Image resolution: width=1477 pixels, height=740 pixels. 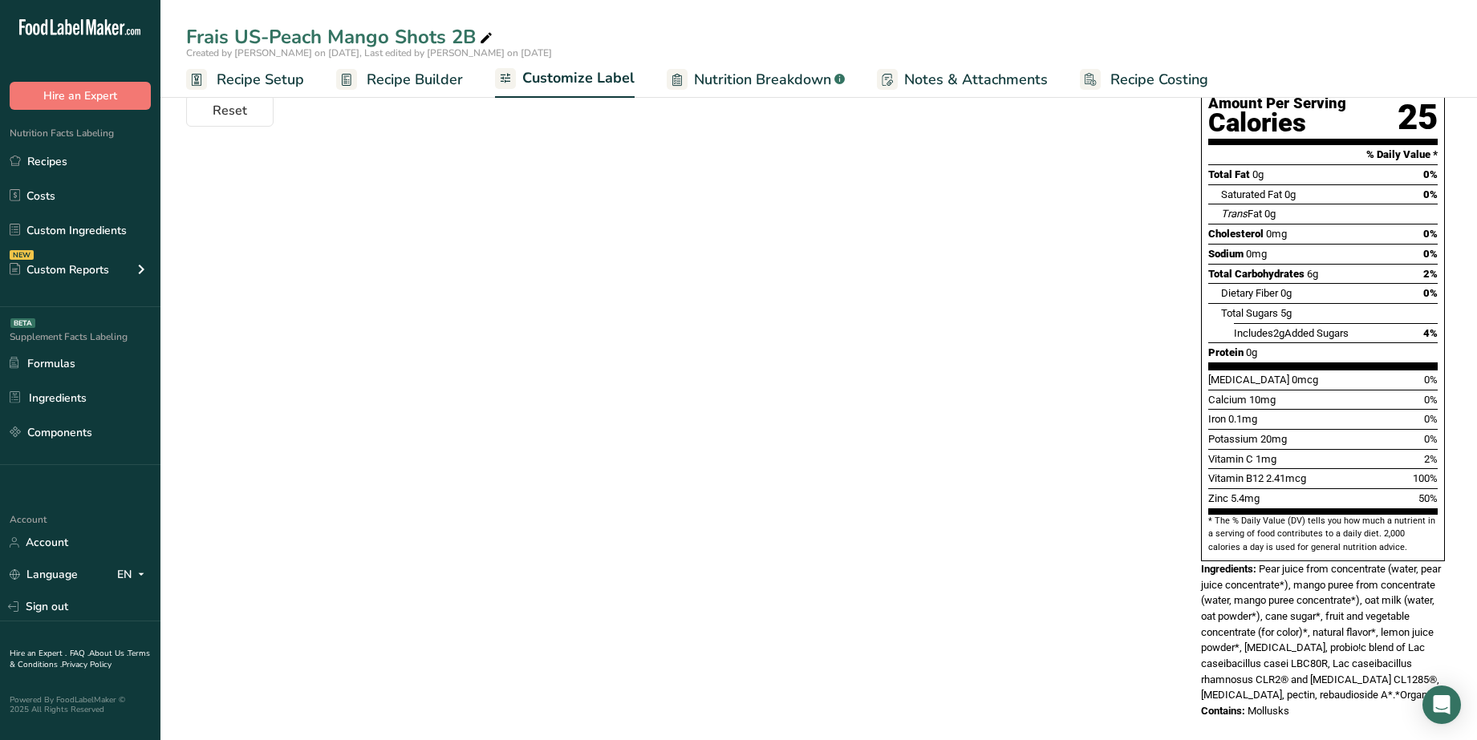 What do you see at coordinates (1226, 352) in the screenshot?
I see `span: Protein` at bounding box center [1226, 352].